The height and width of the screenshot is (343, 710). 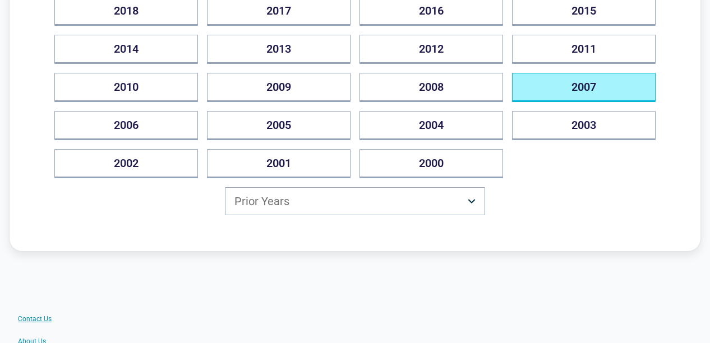 What do you see at coordinates (126, 49) in the screenshot?
I see `button: 2014` at bounding box center [126, 49].